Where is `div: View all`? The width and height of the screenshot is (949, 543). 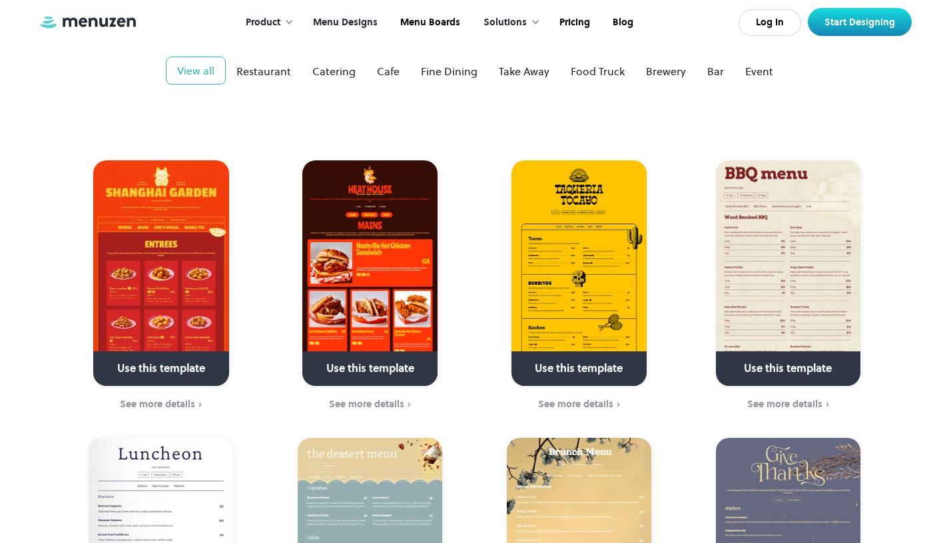
div: View all is located at coordinates (196, 71).